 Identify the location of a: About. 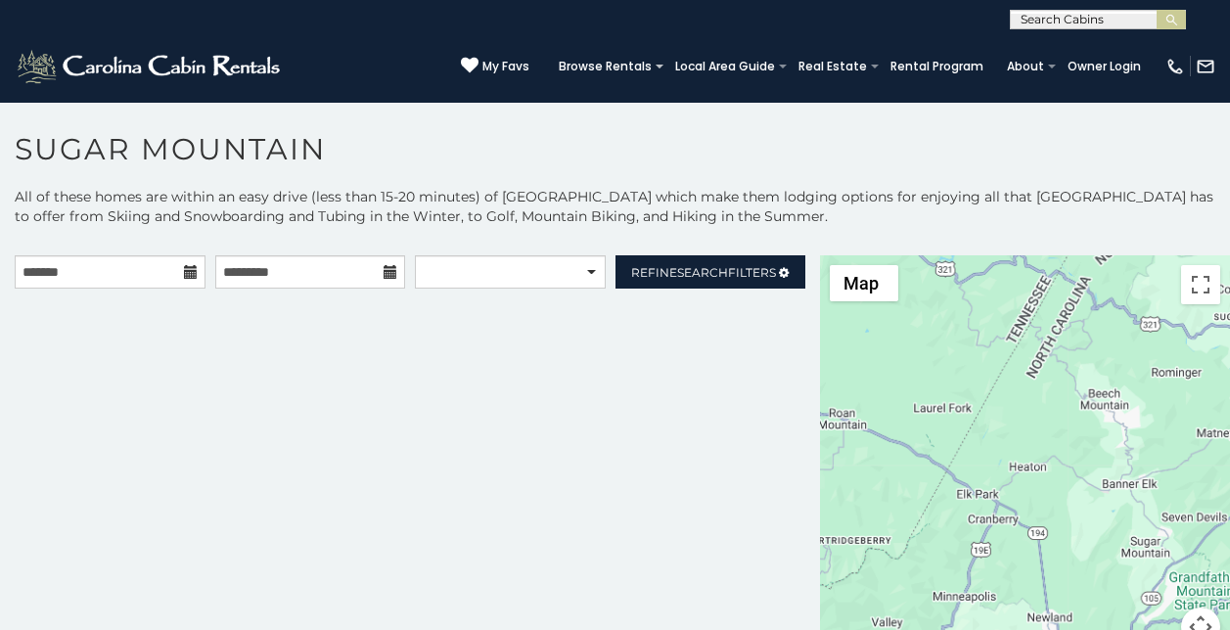
(1026, 67).